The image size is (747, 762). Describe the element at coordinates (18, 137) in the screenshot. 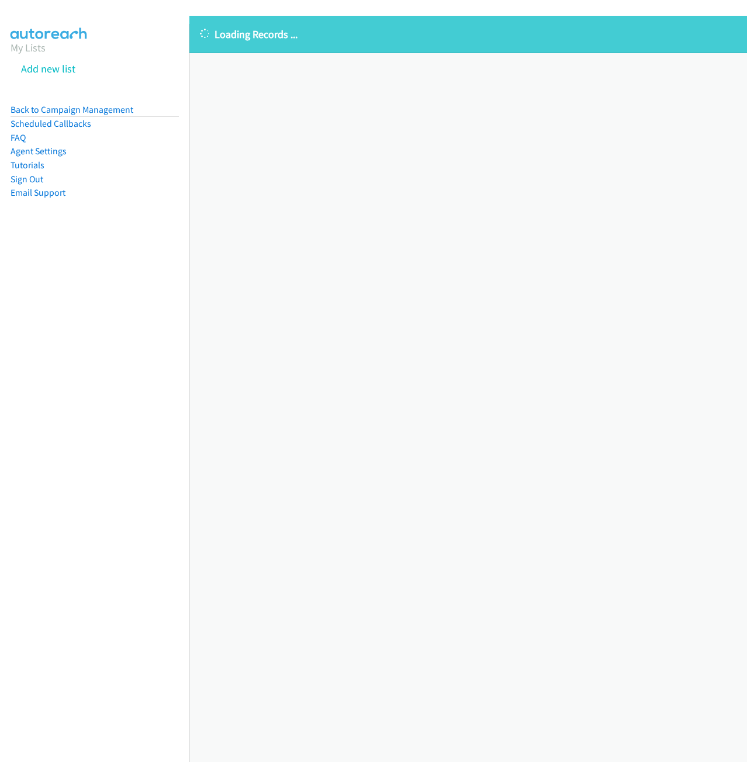

I see `a: FAQ` at that location.